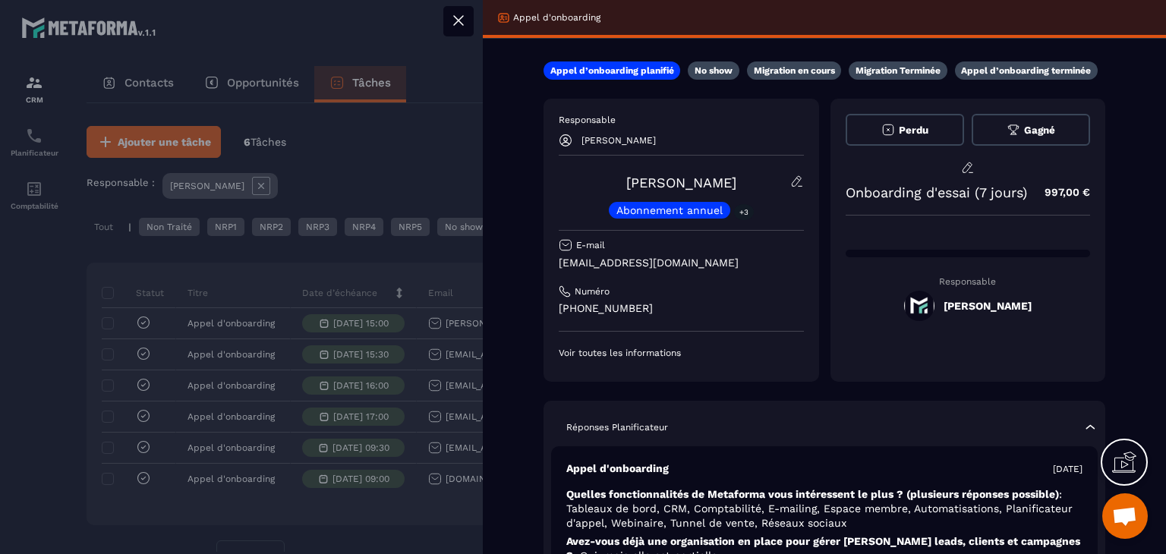 The height and width of the screenshot is (554, 1166). What do you see at coordinates (825, 509) in the screenshot?
I see `p: Quelles fonctionnalités de Metaforma vous intéressent le plus ? (plusieurs réponses possible)` at bounding box center [825, 509].